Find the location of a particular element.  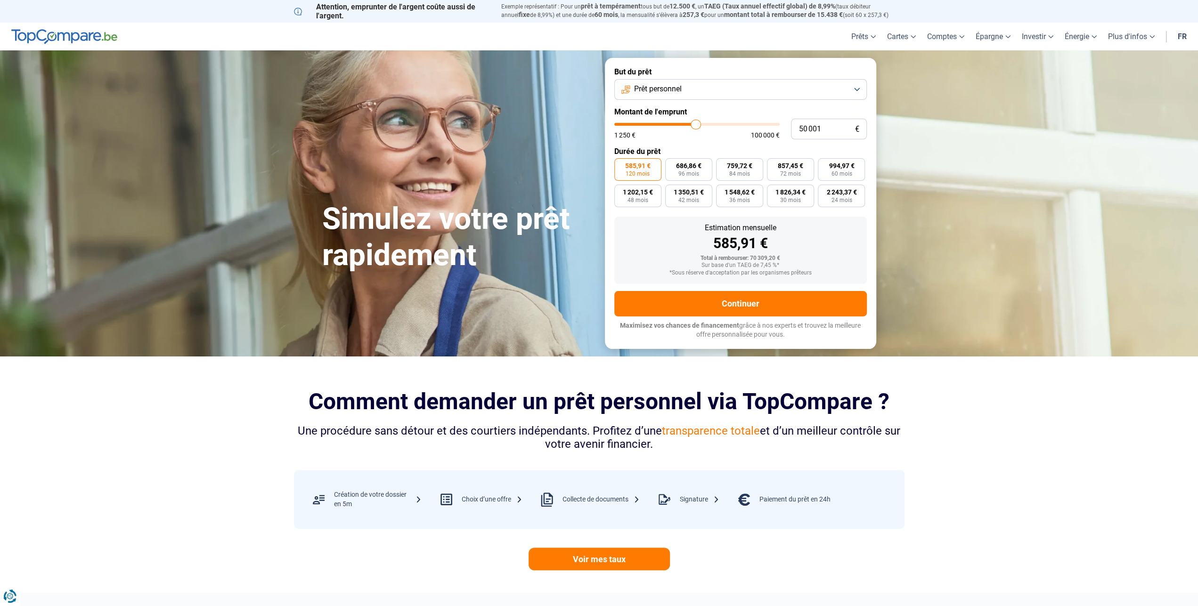

a: Comptes is located at coordinates (945, 36).